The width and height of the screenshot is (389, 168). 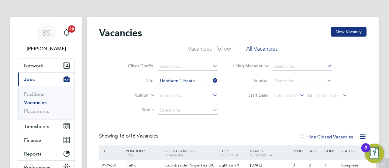 What do you see at coordinates (233, 152) in the screenshot?
I see `div: Site /` at bounding box center [233, 152].